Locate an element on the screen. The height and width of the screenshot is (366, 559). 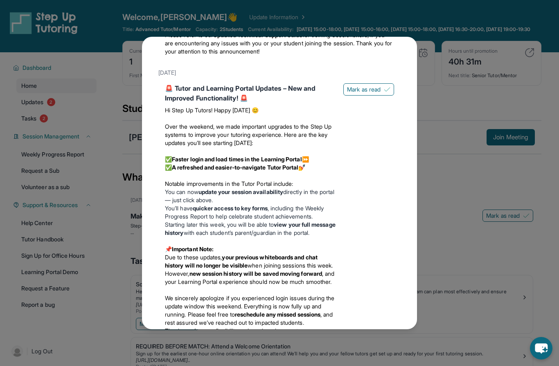
span: with each student’s parent/guardian in the portal. is located at coordinates (247, 233).